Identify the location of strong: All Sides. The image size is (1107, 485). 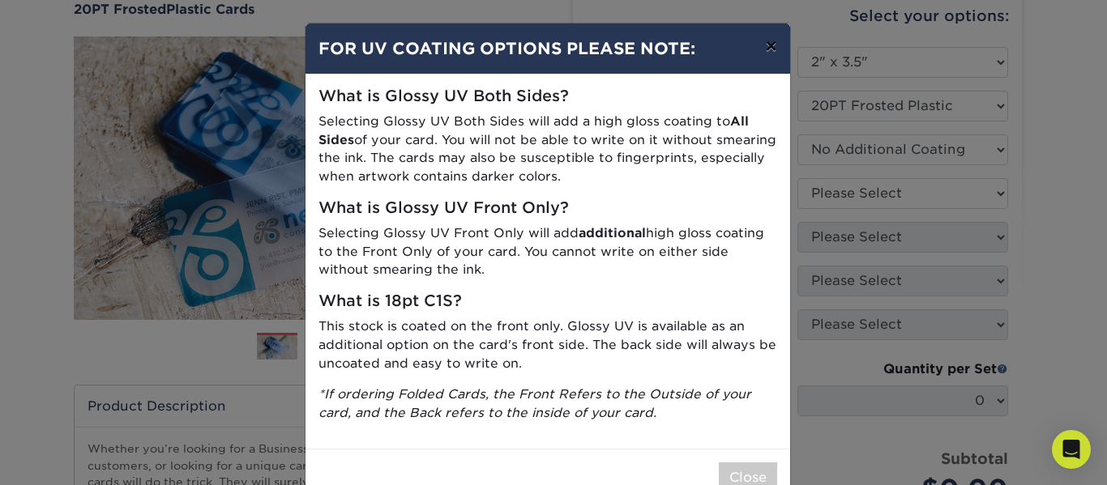
(533, 130).